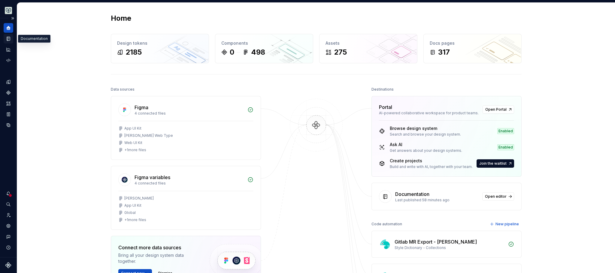 The width and height of the screenshot is (615, 273). Describe the element at coordinates (8, 28) in the screenshot. I see `a: Home` at that location.